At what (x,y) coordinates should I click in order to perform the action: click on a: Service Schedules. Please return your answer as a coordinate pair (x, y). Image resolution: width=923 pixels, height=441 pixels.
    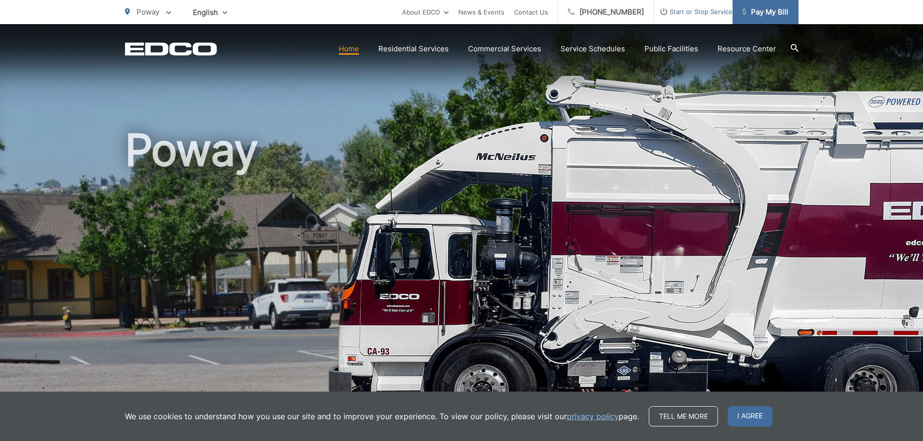
    Looking at the image, I should click on (593, 49).